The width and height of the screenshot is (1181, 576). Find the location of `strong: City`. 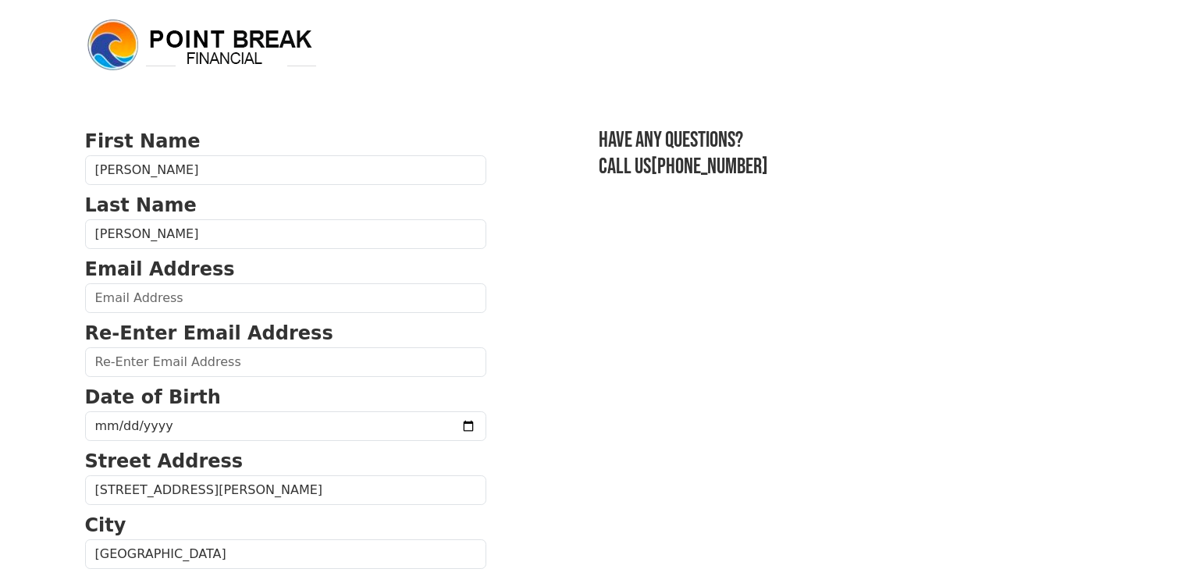

strong: City is located at coordinates (105, 526).